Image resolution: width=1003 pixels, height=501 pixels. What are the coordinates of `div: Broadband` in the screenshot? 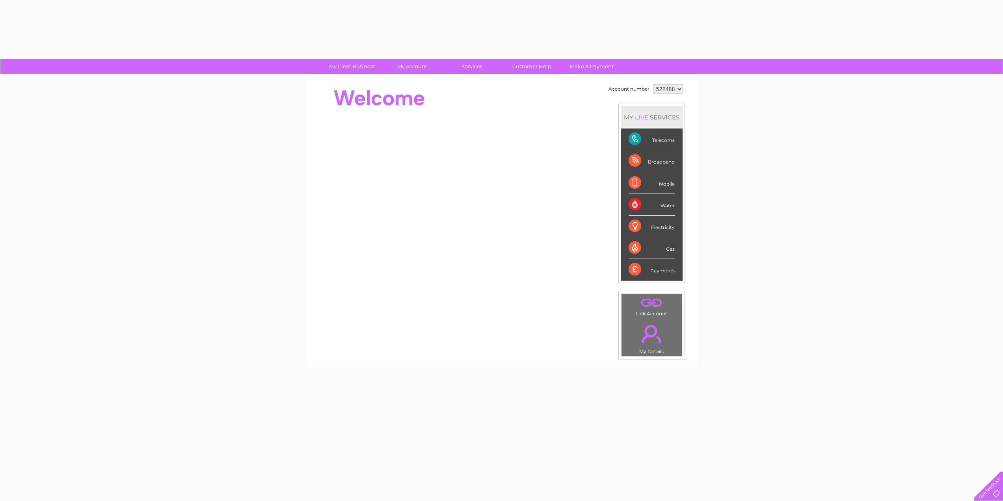 It's located at (652, 161).